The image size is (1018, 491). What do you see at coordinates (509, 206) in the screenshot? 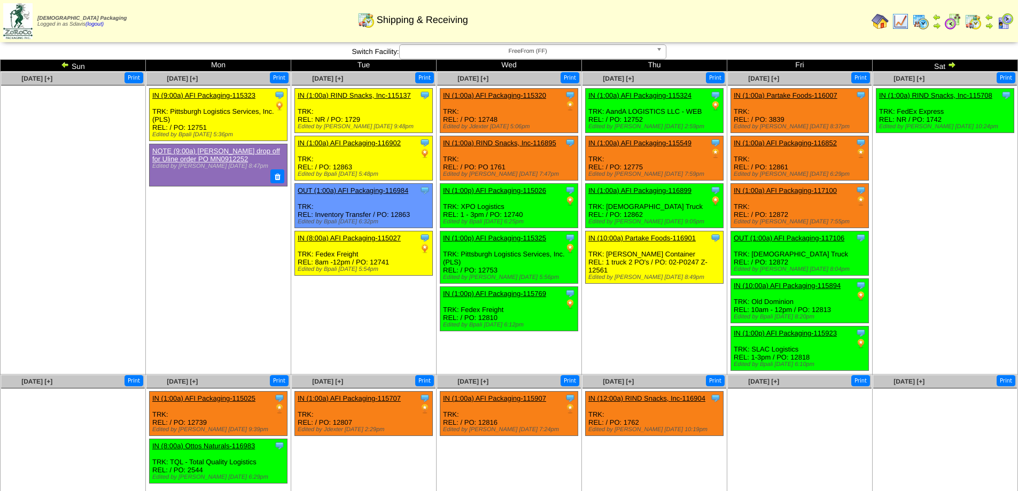
I see `div: TRK: XPO Logistics REL: 1 - 3pm / PO: 12740` at bounding box center [509, 206].